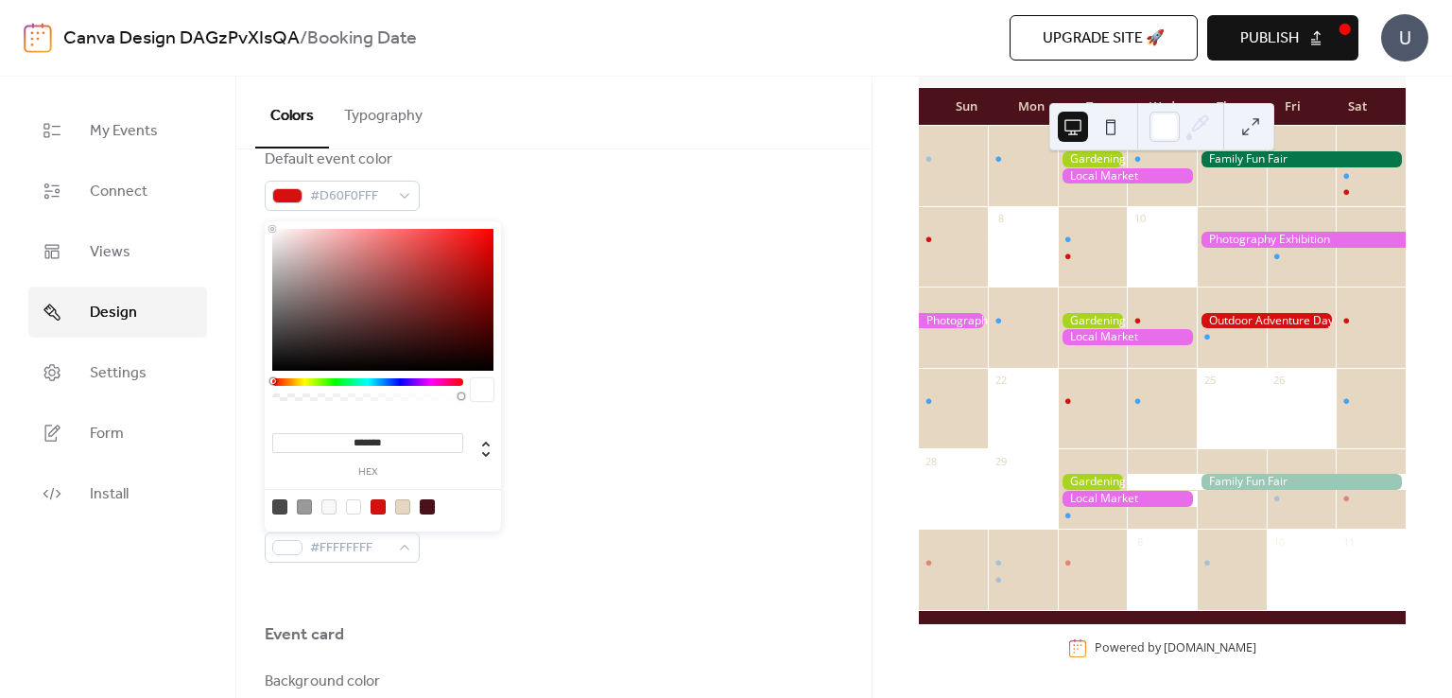  What do you see at coordinates (117, 130) in the screenshot?
I see `a: My Events` at bounding box center [117, 130].